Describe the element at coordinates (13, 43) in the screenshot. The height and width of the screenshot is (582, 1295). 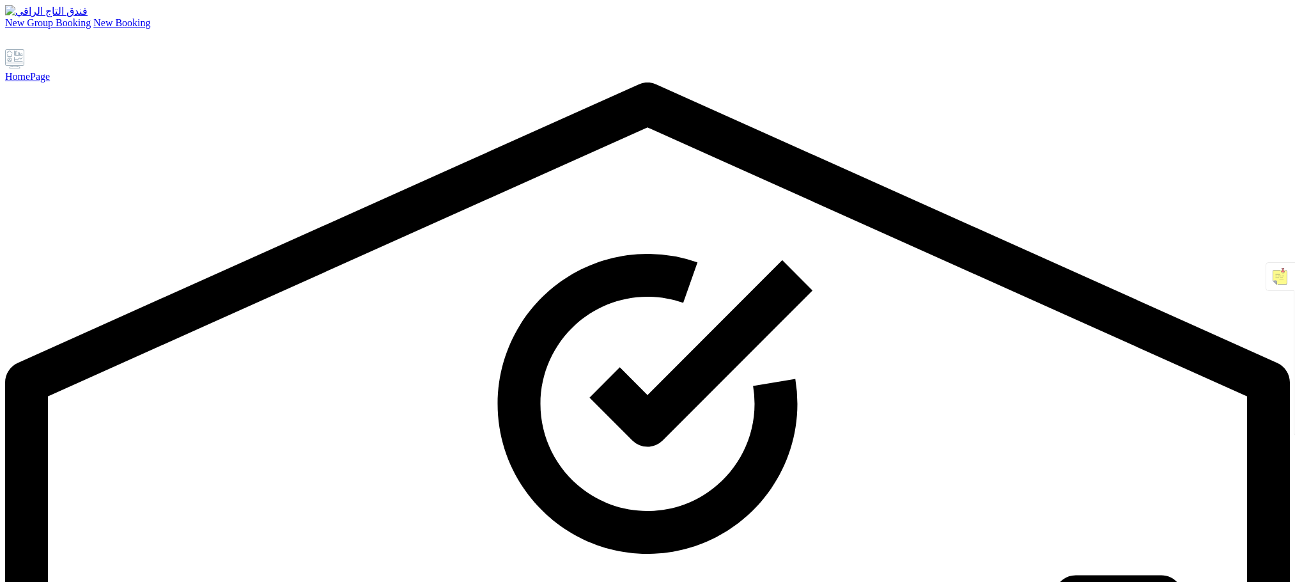
I see `a: Support` at that location.